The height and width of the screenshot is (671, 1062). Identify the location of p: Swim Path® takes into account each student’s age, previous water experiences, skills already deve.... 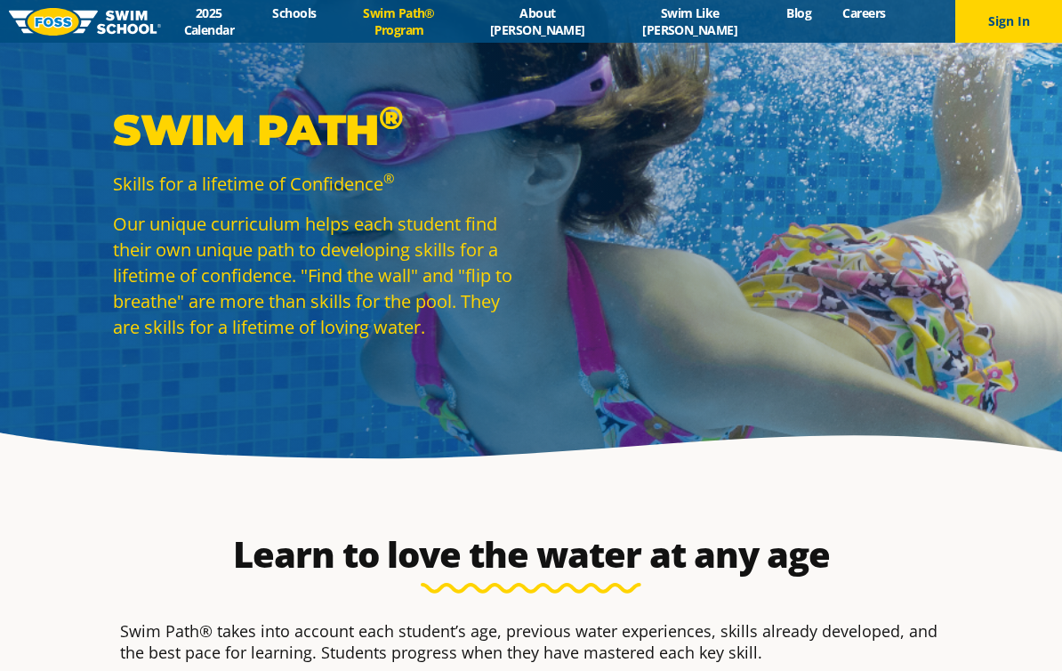
(531, 641).